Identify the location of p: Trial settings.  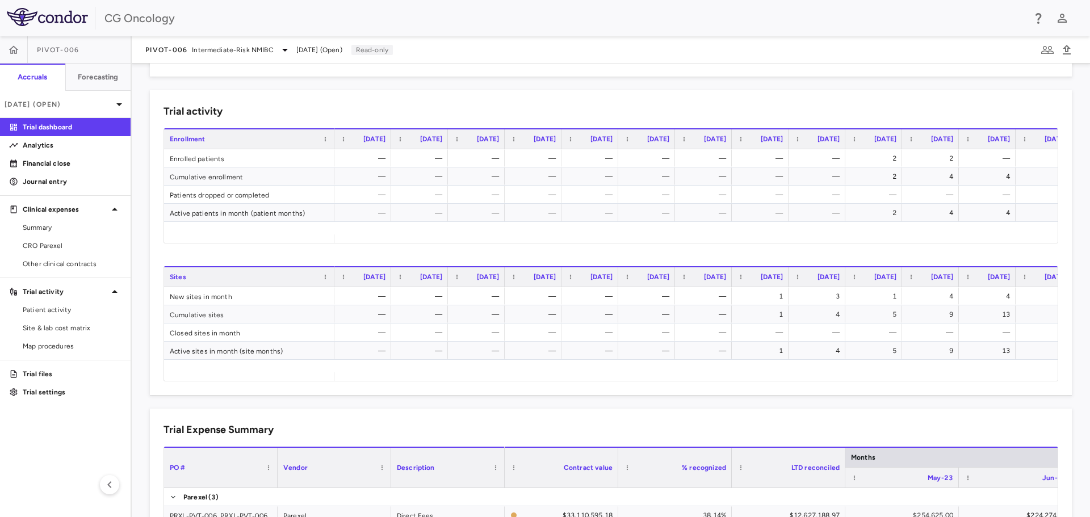
(72, 392).